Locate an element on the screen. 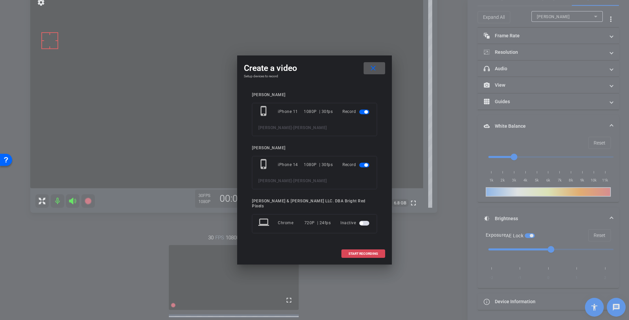  button: START RECORDING is located at coordinates (363, 254).